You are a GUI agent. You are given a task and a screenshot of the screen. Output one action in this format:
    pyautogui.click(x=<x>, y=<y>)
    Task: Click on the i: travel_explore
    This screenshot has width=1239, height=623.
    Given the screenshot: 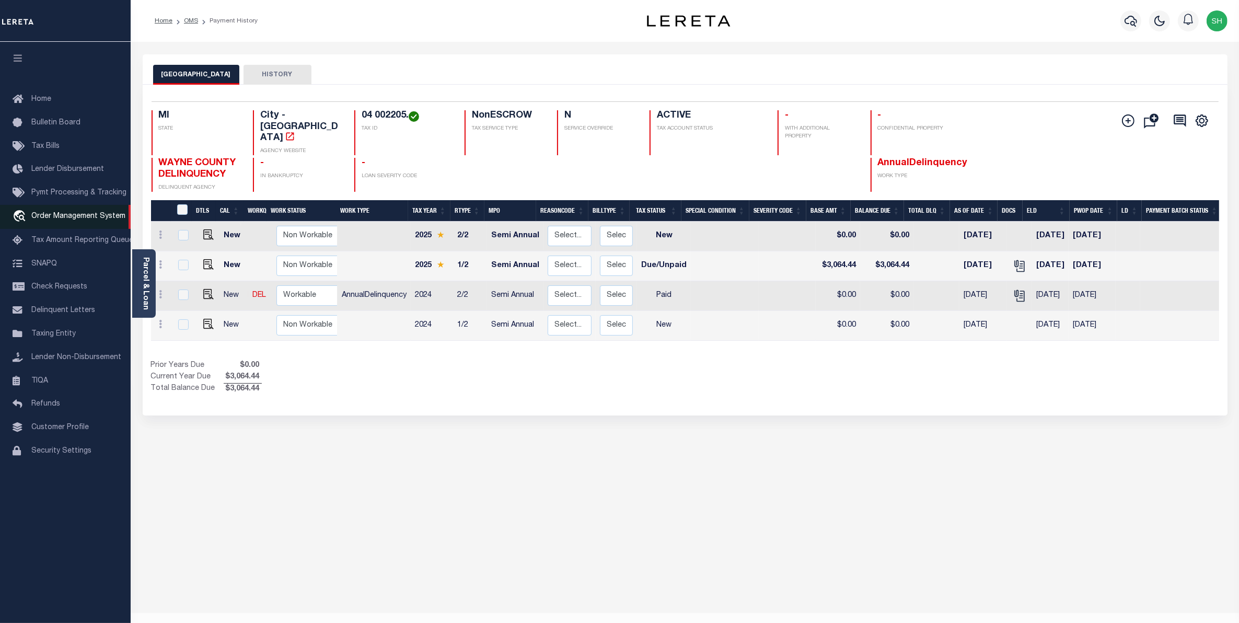 What is the action you would take?
    pyautogui.click(x=21, y=217)
    